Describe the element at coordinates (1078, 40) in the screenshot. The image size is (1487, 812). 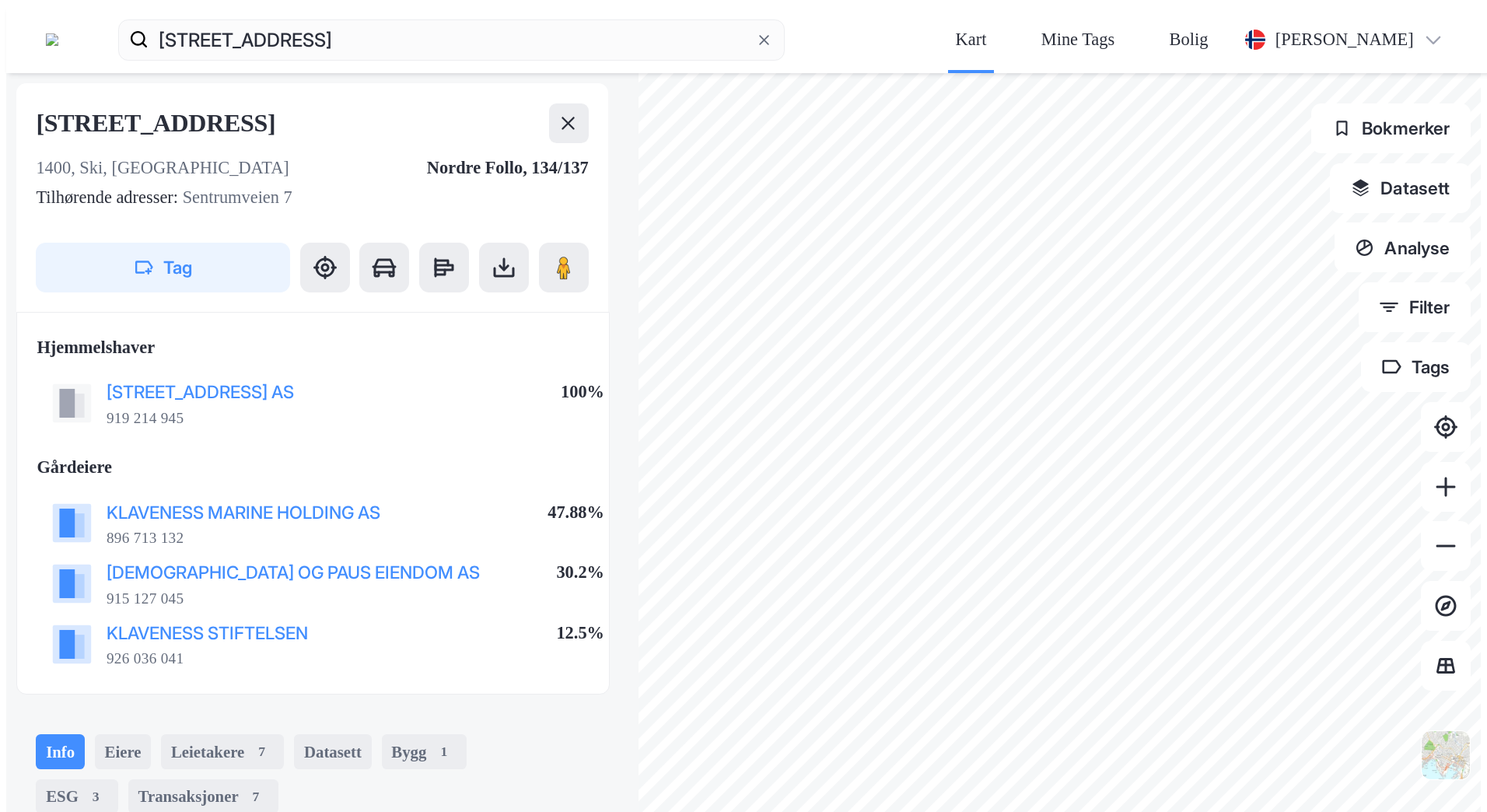
I see `div: Mine Tags` at that location.